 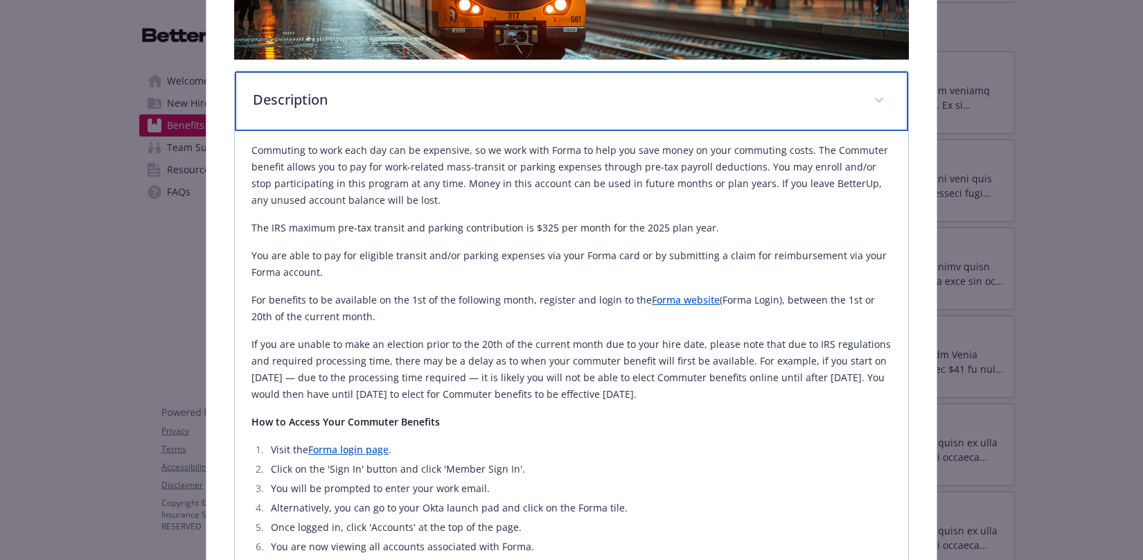 I want to click on li: Alternatively, you can go to your Okta launch pad and click on the Forma tile., so click(x=579, y=508).